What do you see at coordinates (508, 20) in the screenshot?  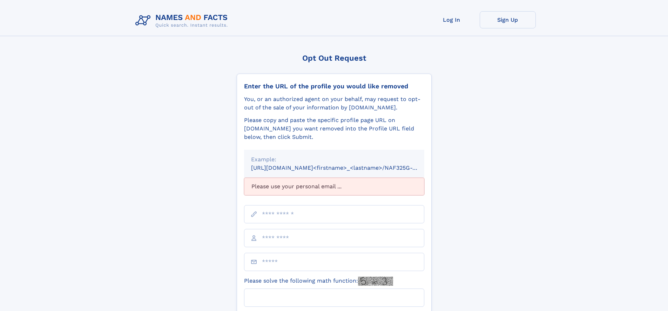 I see `a: Sign Up` at bounding box center [508, 20].